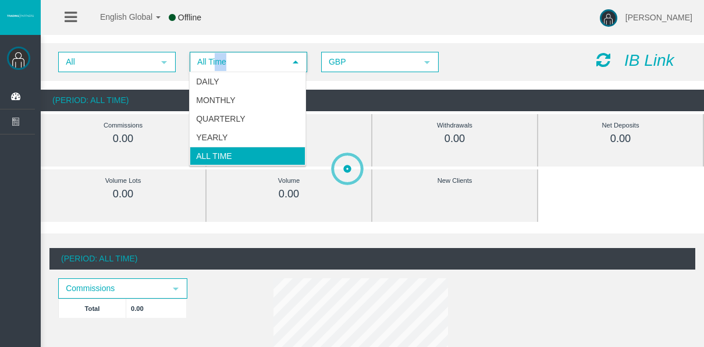 Image resolution: width=704 pixels, height=347 pixels. What do you see at coordinates (123, 180) in the screenshot?
I see `div: Volume Lots` at bounding box center [123, 180].